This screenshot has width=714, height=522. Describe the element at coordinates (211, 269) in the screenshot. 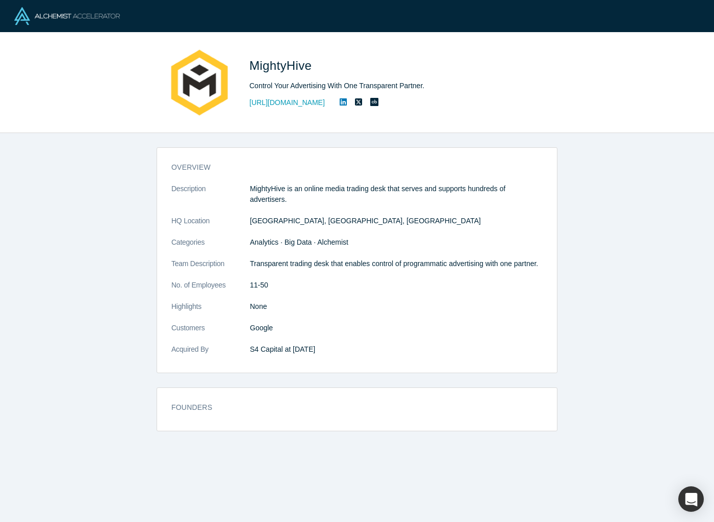

I see `dt: Team Description` at that location.